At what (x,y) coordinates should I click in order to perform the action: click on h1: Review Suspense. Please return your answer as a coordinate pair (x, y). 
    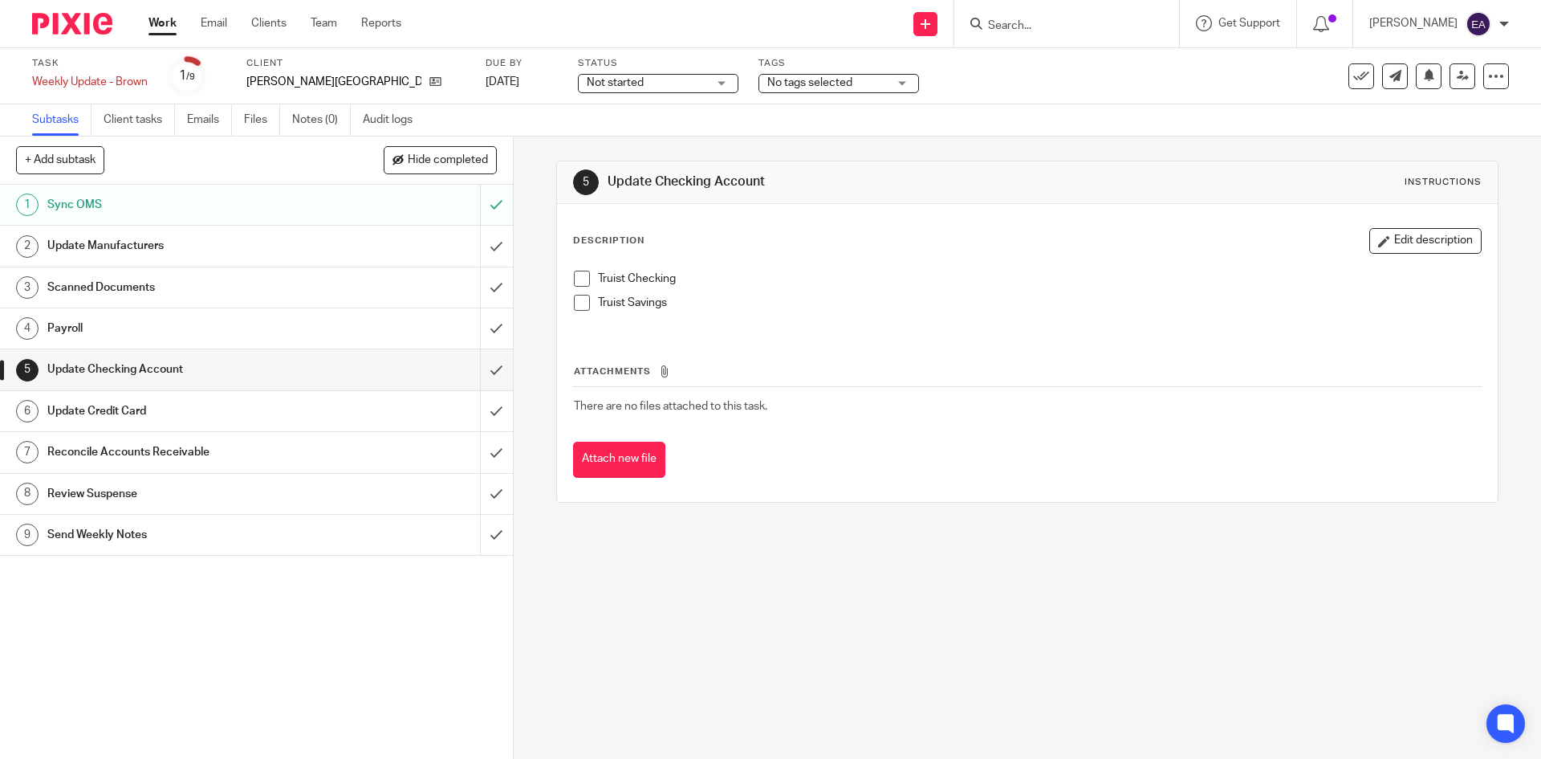
    Looking at the image, I should click on (186, 494).